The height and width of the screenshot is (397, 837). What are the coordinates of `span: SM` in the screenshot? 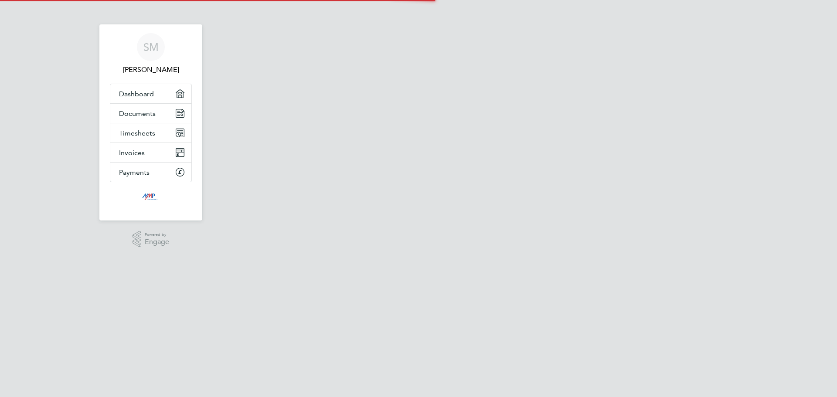 It's located at (151, 47).